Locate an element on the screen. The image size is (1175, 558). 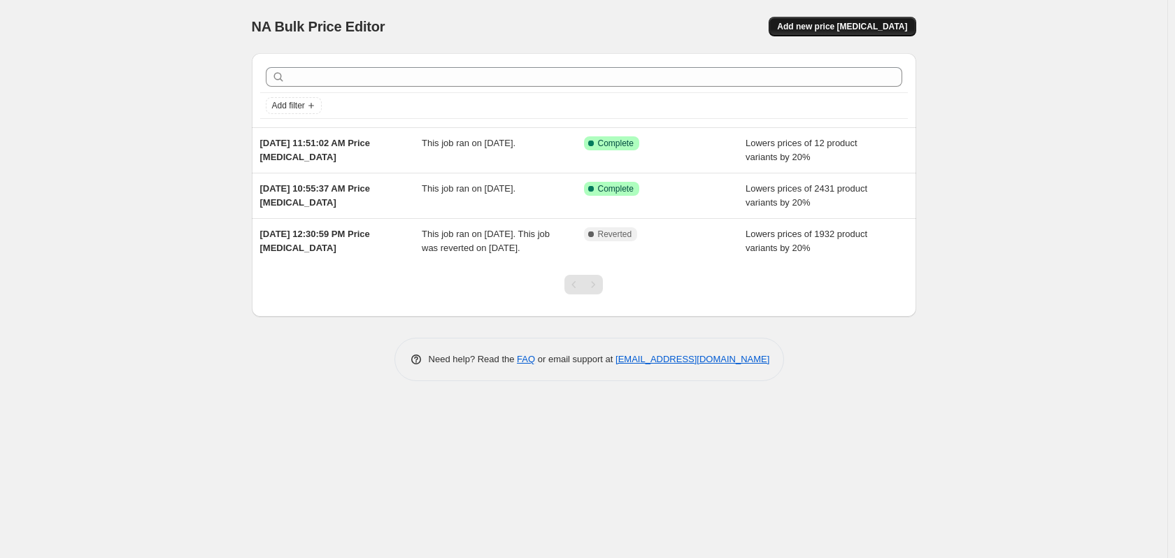
a: FAQ is located at coordinates (526, 359).